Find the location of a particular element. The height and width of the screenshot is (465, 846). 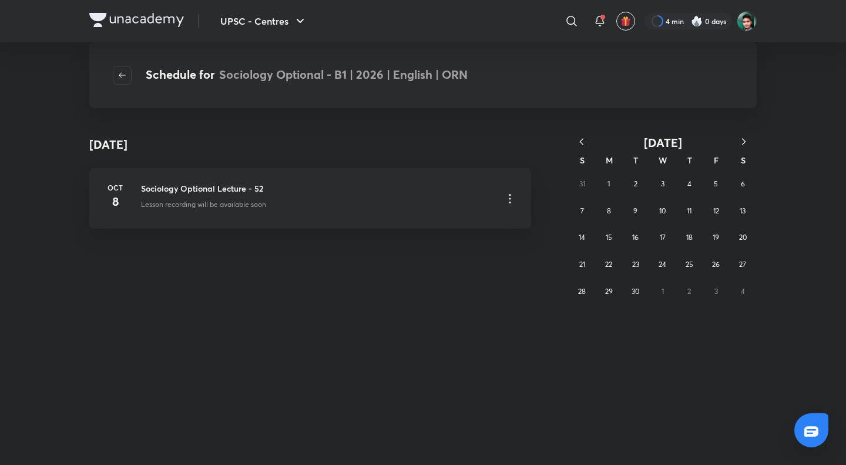

button: September 8, 2025 is located at coordinates (609, 211).